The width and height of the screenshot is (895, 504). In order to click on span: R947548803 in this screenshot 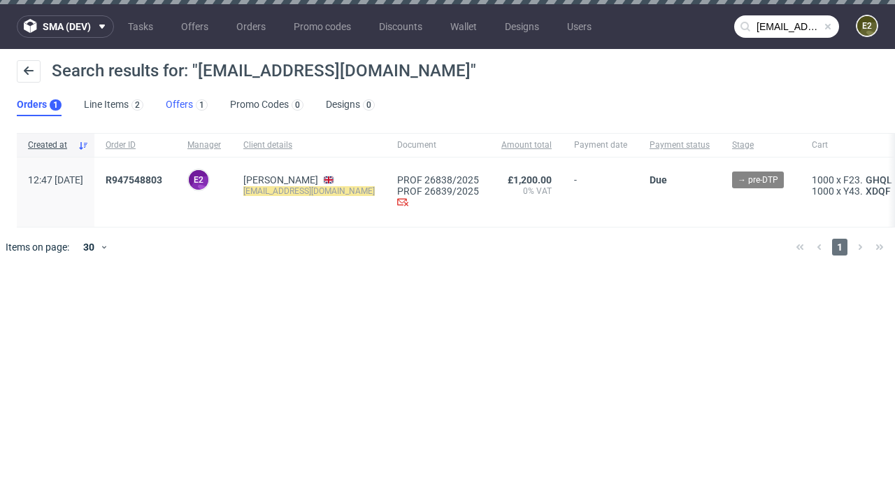, I will do `click(134, 180)`.